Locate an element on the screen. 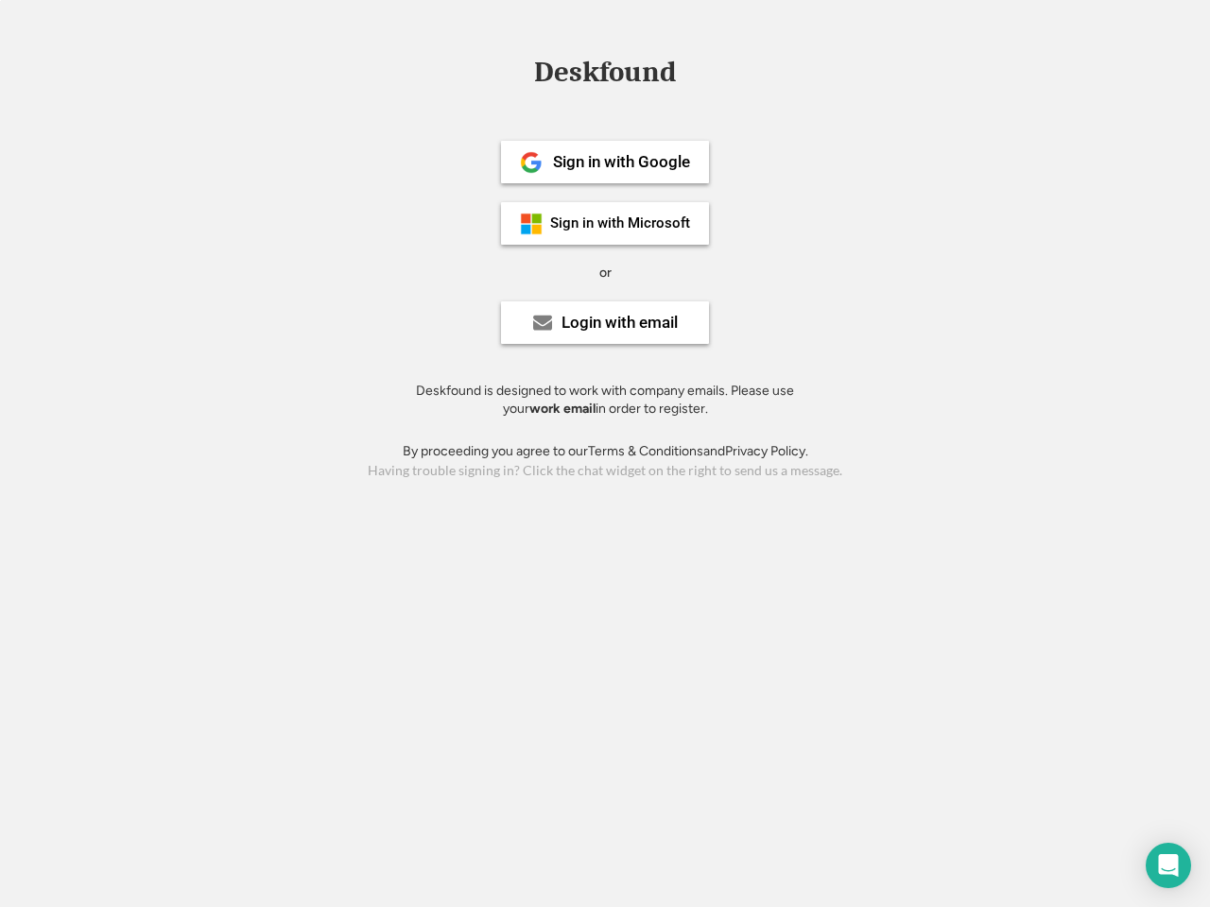  a: Privacy Policy. is located at coordinates (767, 451).